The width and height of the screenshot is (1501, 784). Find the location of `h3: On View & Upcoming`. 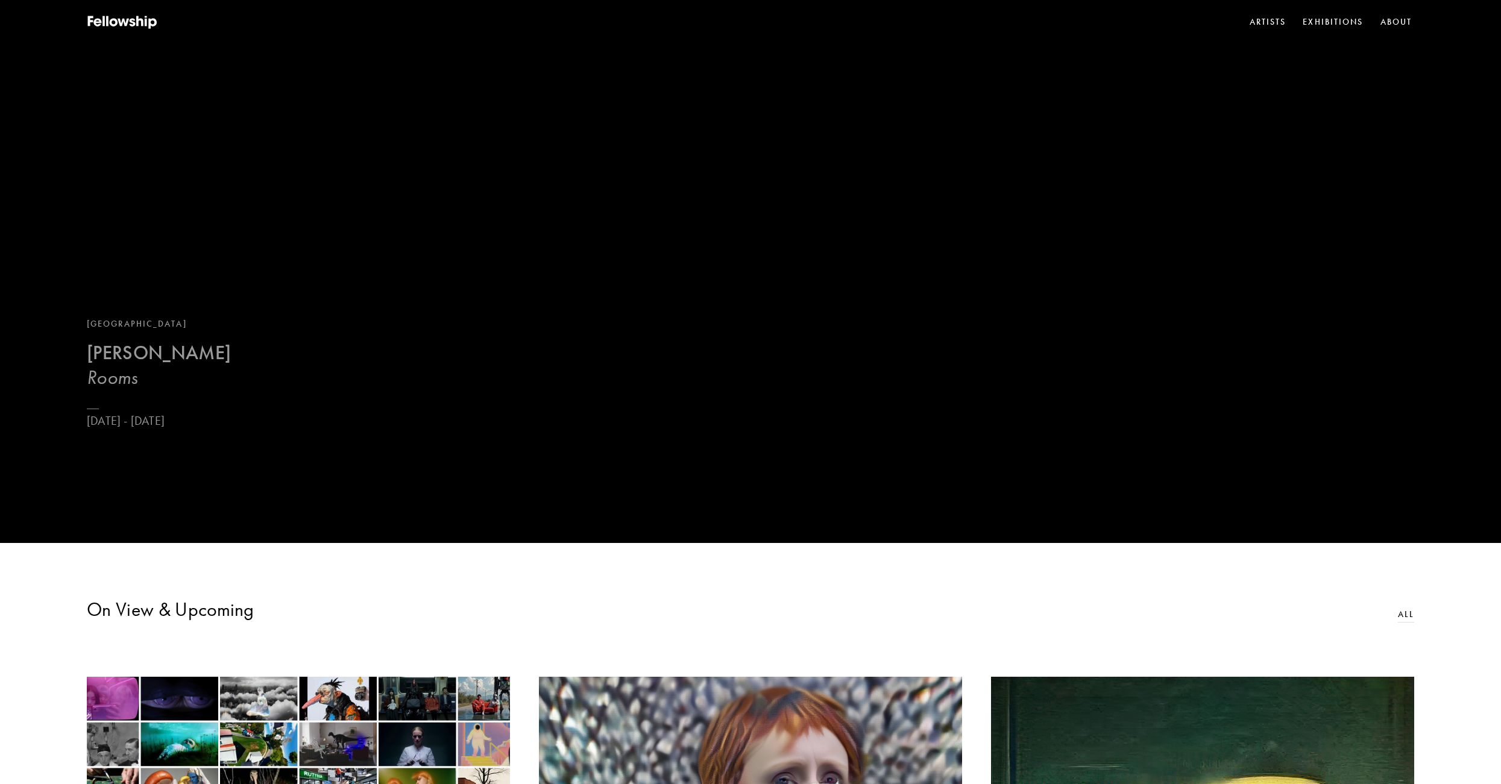

h3: On View & Upcoming is located at coordinates (171, 610).